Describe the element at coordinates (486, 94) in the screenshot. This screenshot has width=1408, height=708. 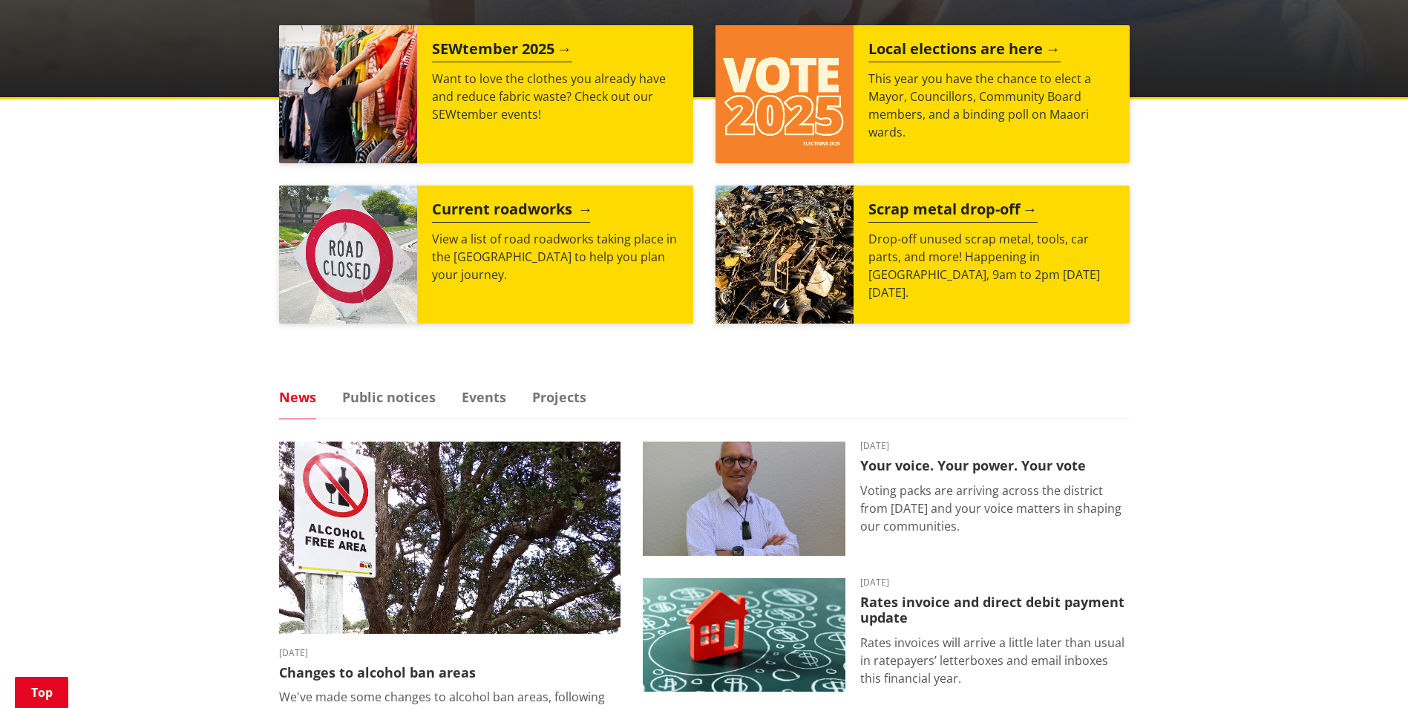
I see `a: SEWtember 2025 Want to love the clothes you already have and reduce fabric waste? Check out our S...` at that location.